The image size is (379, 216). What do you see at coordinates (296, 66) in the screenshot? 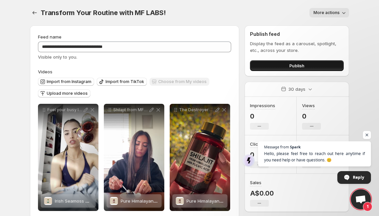
I see `span: Publish` at bounding box center [296, 66].